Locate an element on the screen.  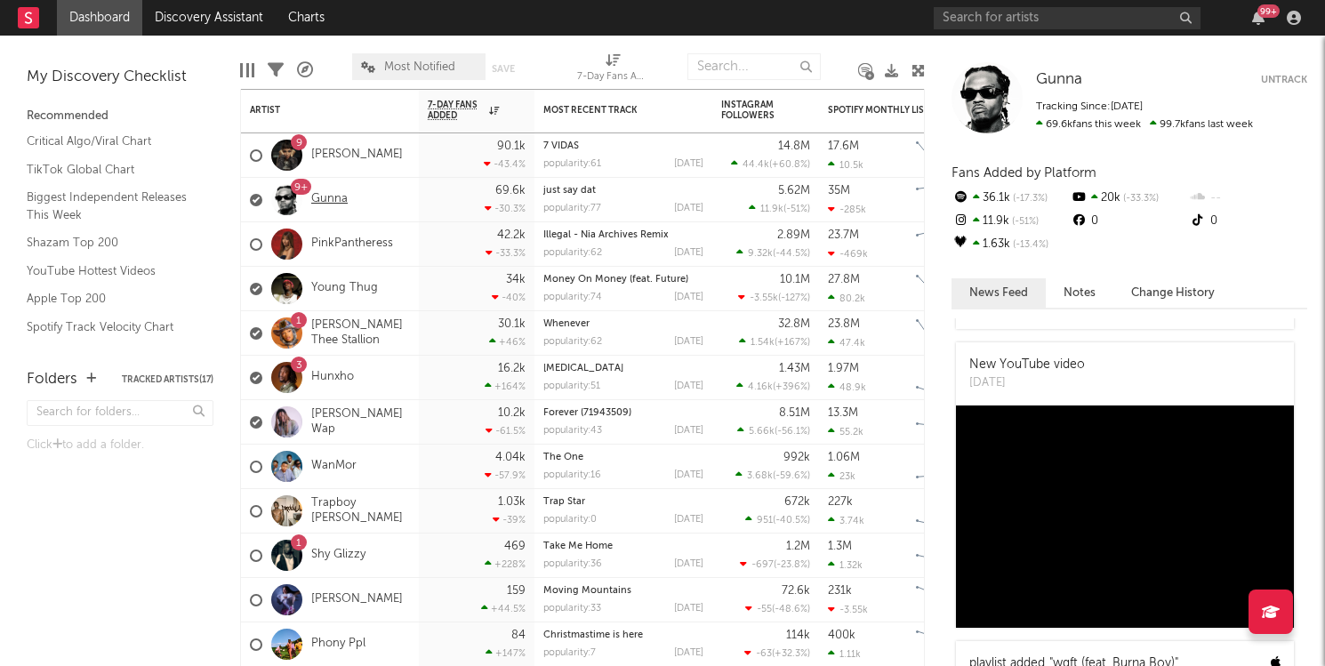
span: -13.4 % is located at coordinates (1029, 245).